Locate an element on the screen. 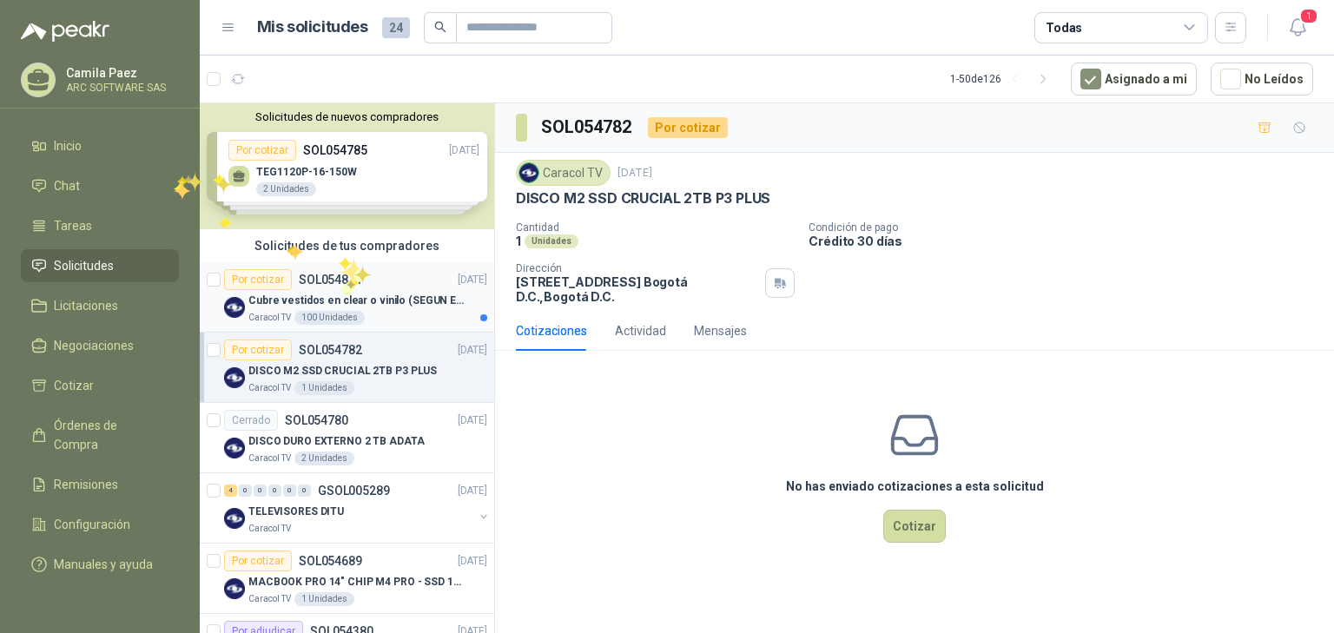 The height and width of the screenshot is (633, 1334). p: GSOL005289 is located at coordinates (353, 491).